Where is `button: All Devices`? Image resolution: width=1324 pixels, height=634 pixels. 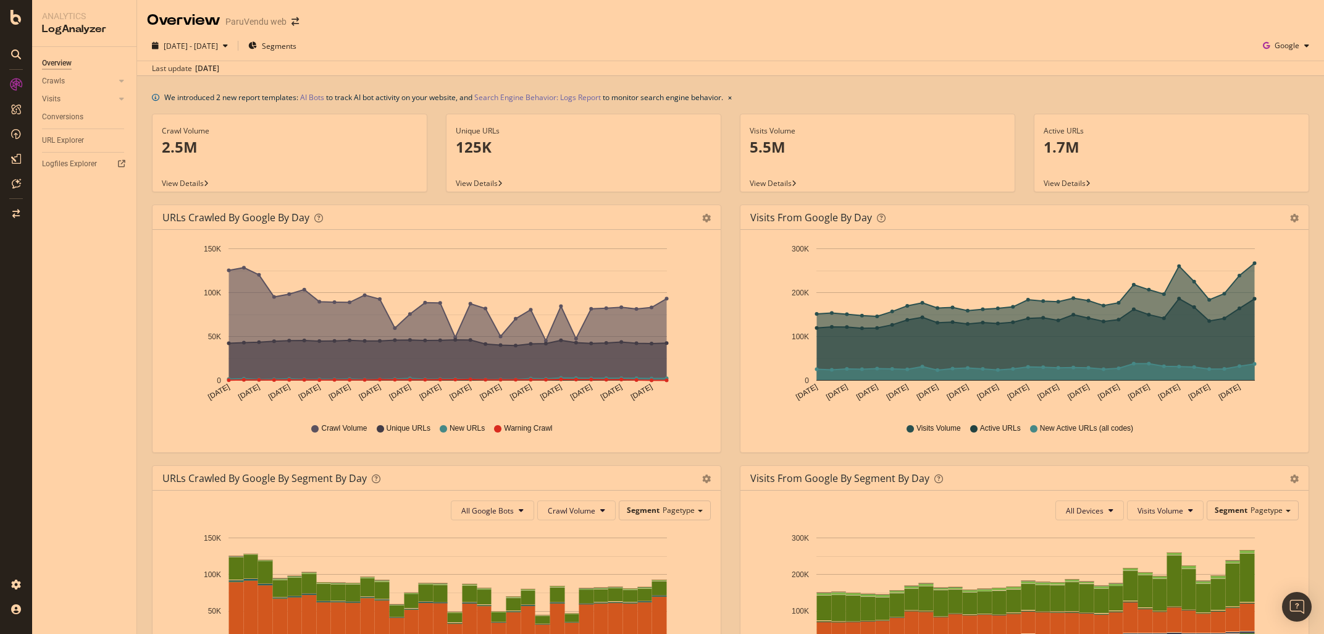
button: All Devices is located at coordinates (1089, 510).